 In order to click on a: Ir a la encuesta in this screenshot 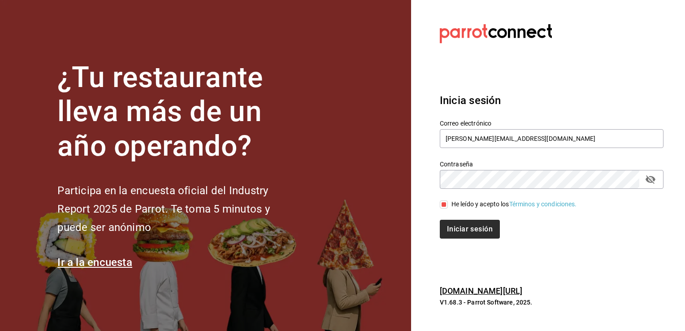, I will do `click(95, 262)`.